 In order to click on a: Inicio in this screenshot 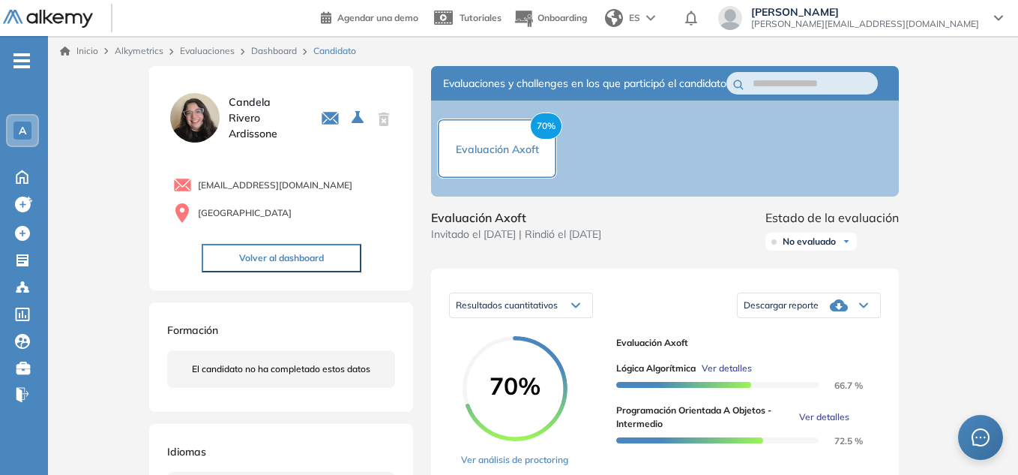, I will do `click(79, 51)`.